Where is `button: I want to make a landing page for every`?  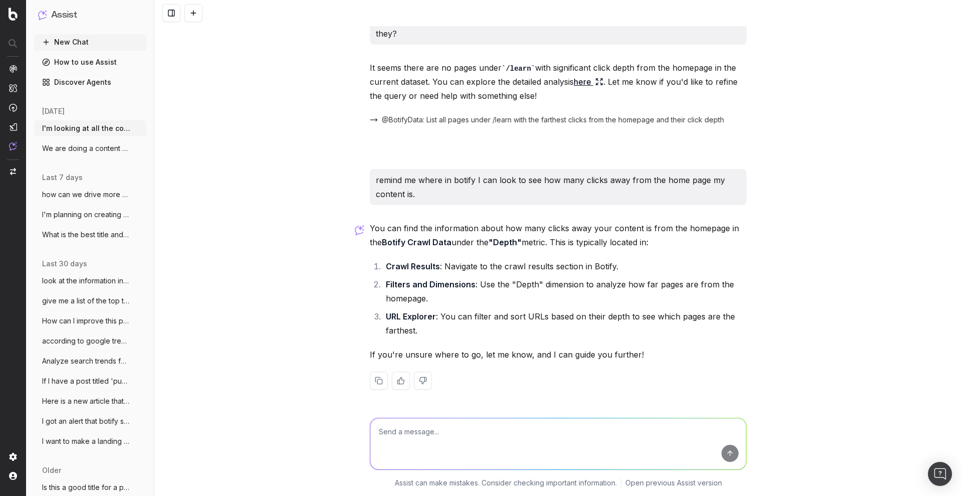
button: I want to make a landing page for every is located at coordinates (90, 441).